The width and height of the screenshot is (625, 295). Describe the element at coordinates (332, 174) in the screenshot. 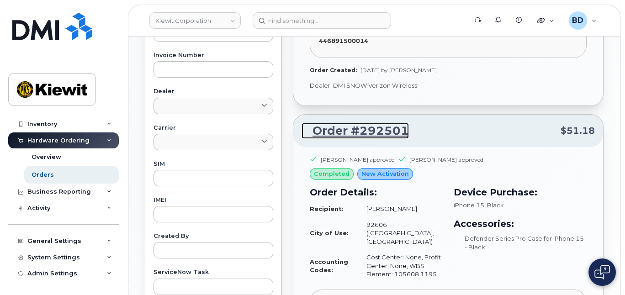

I see `span: completed` at that location.